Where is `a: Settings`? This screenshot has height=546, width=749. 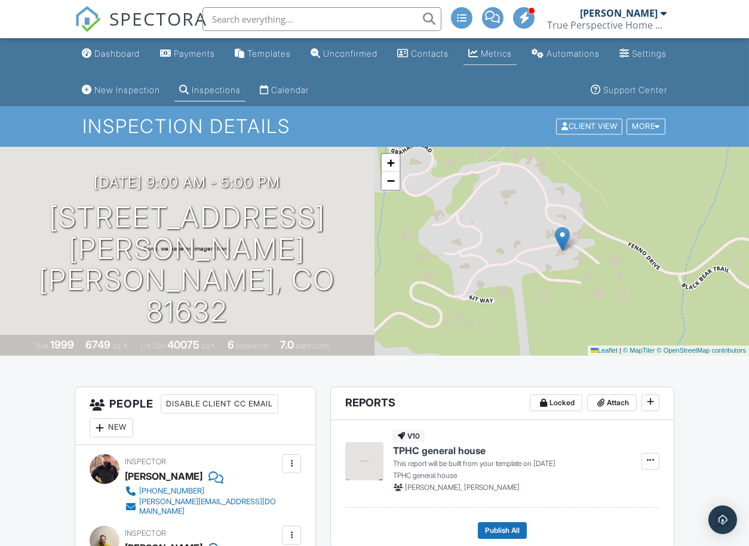 a: Settings is located at coordinates (643, 54).